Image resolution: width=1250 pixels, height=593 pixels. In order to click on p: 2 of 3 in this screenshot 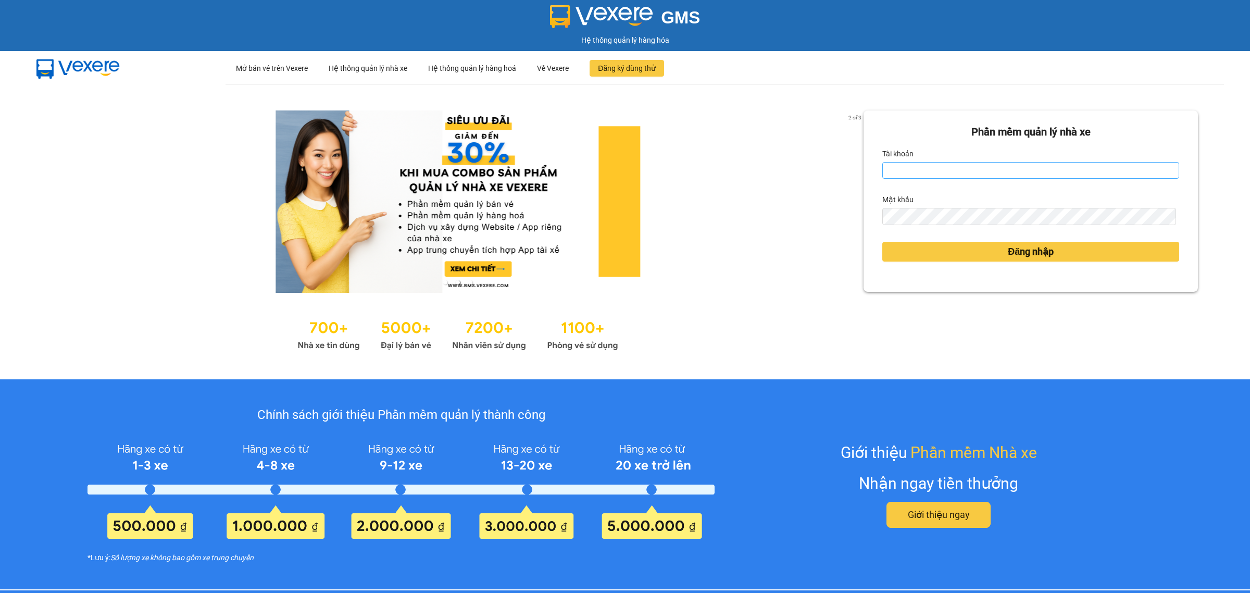, I will do `click(854, 117)`.